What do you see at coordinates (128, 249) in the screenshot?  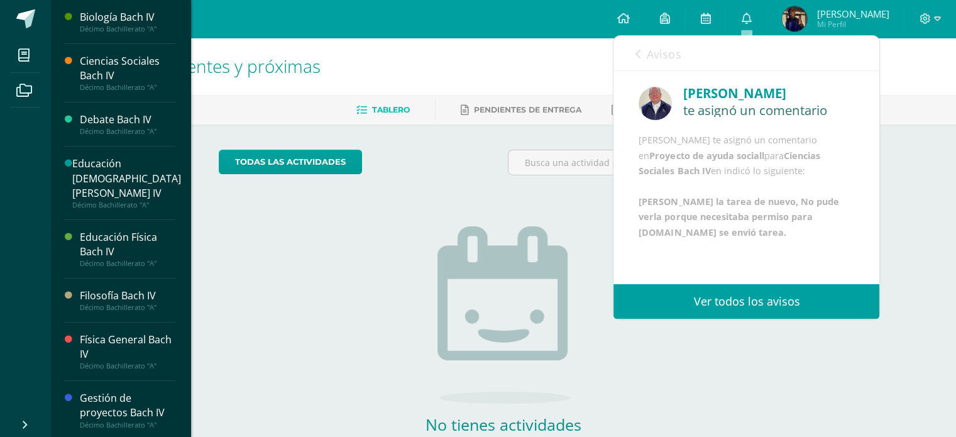 I see `a: Educación Física Bach IVDécimo Bachillerato "A"` at bounding box center [128, 249].